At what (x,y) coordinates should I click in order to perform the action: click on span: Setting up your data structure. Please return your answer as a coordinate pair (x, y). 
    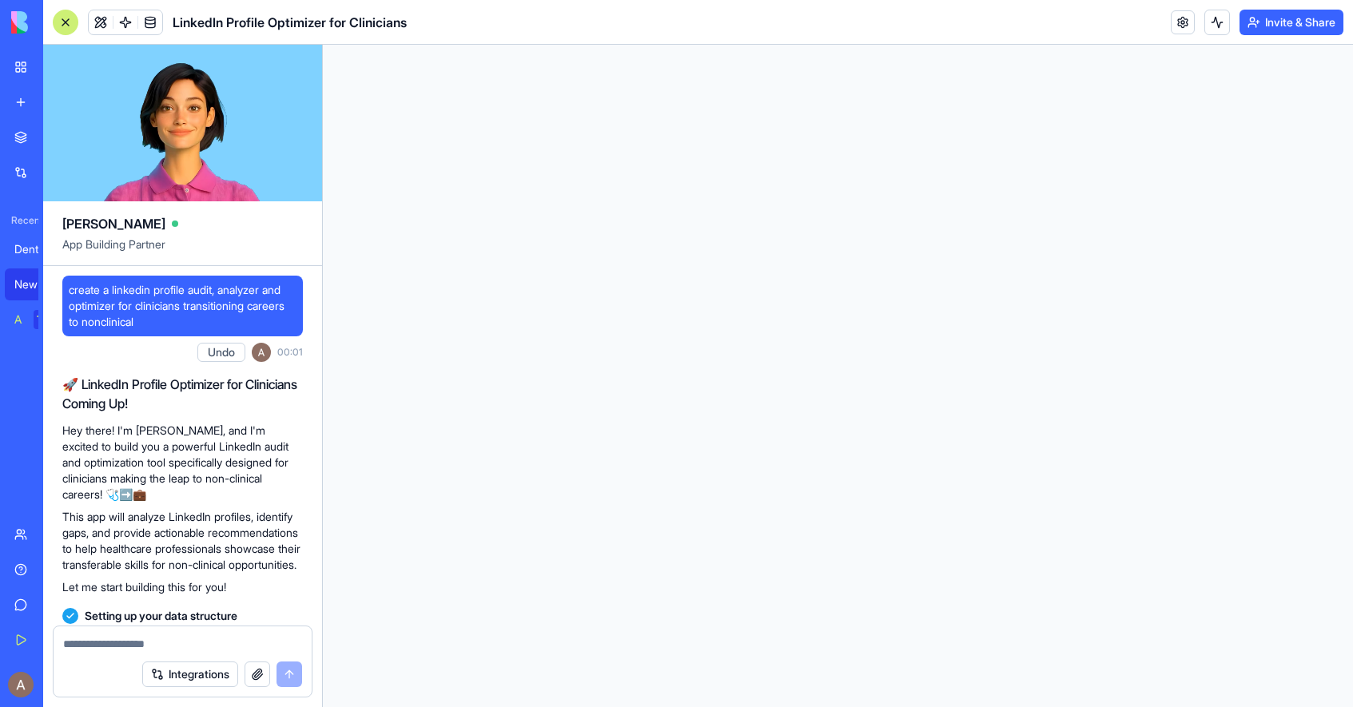
    Looking at the image, I should click on (161, 616).